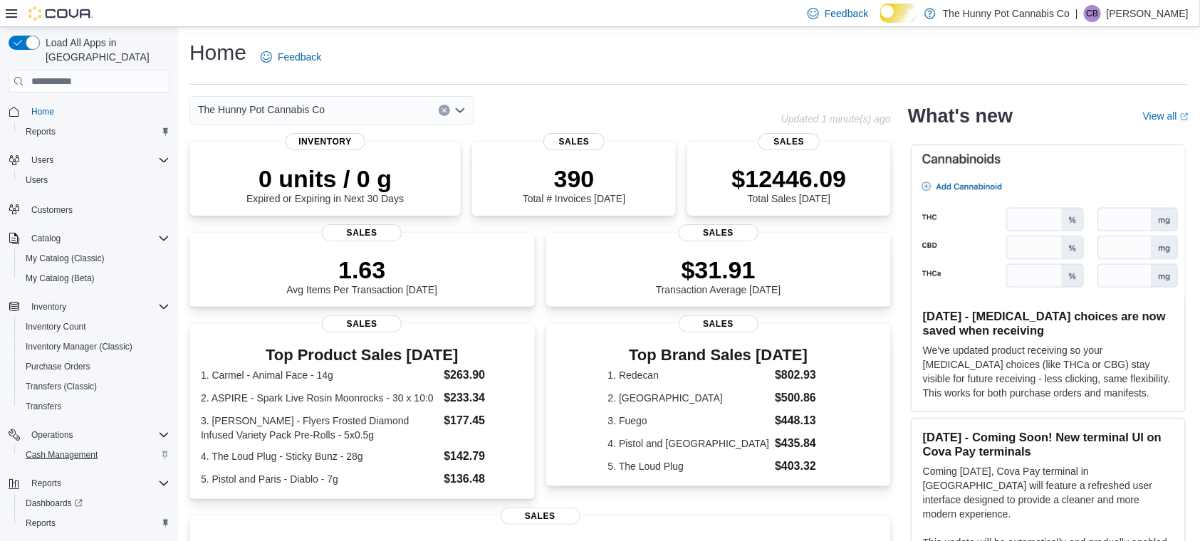  I want to click on dd: $448.13, so click(802, 421).